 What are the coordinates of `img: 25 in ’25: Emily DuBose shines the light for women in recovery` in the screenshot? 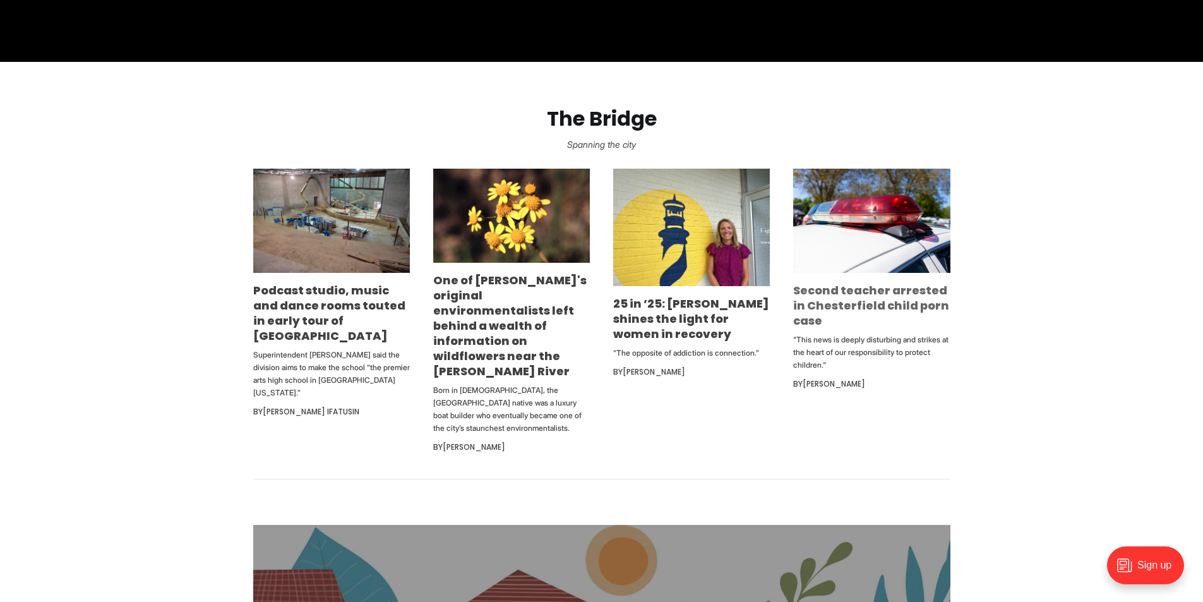 It's located at (692, 227).